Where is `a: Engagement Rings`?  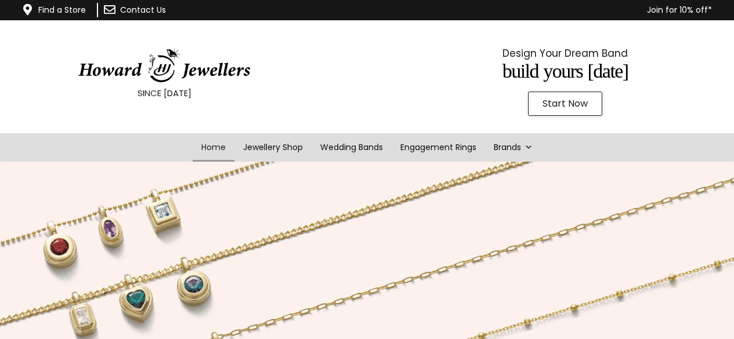
a: Engagement Rings is located at coordinates (438, 147).